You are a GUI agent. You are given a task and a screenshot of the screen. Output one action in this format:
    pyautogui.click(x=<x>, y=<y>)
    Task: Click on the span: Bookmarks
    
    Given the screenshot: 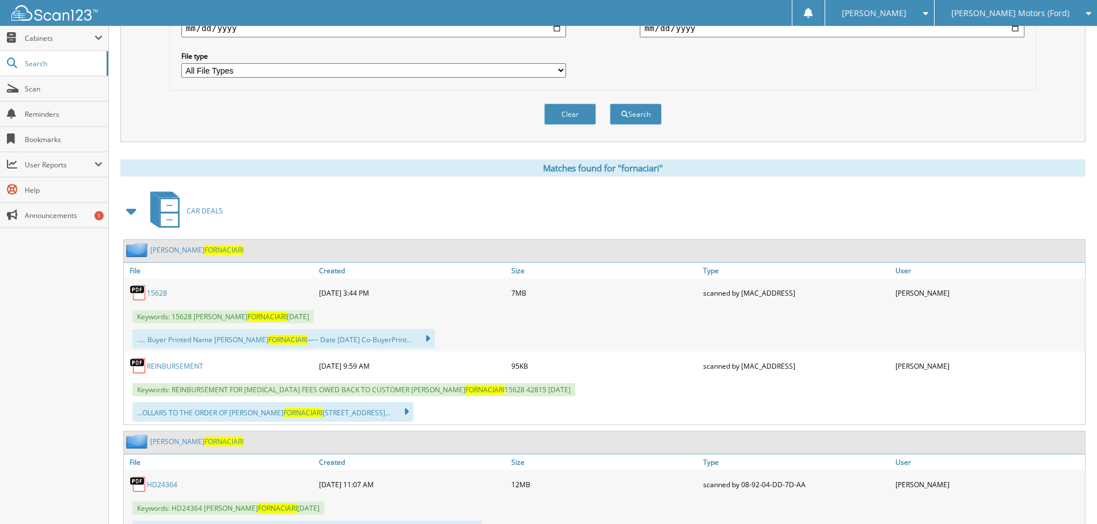 What is the action you would take?
    pyautogui.click(x=63, y=139)
    